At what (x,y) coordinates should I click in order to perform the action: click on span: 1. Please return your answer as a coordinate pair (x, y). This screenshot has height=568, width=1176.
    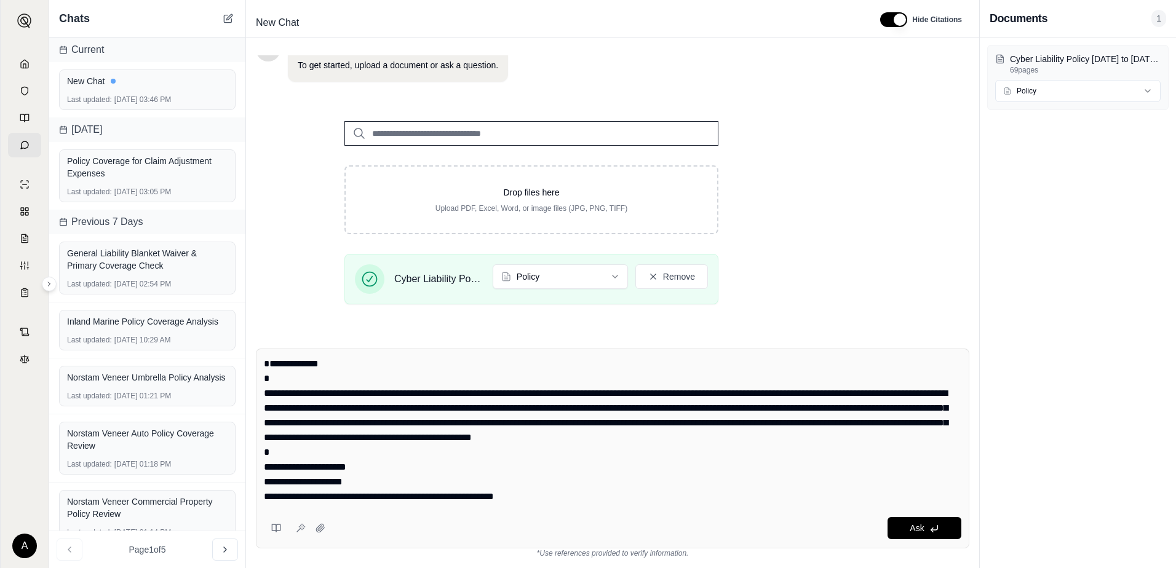
    Looking at the image, I should click on (1158, 18).